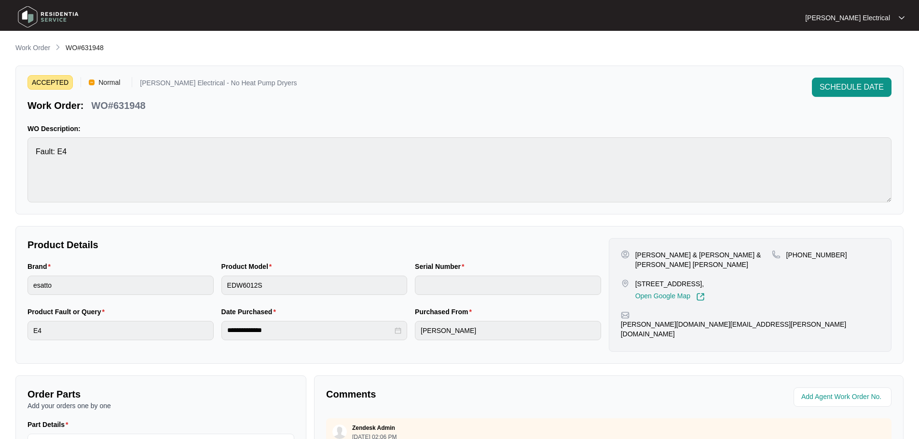 The image size is (919, 439). Describe the element at coordinates (851, 87) in the screenshot. I see `span: SCHEDULE DATE` at that location.